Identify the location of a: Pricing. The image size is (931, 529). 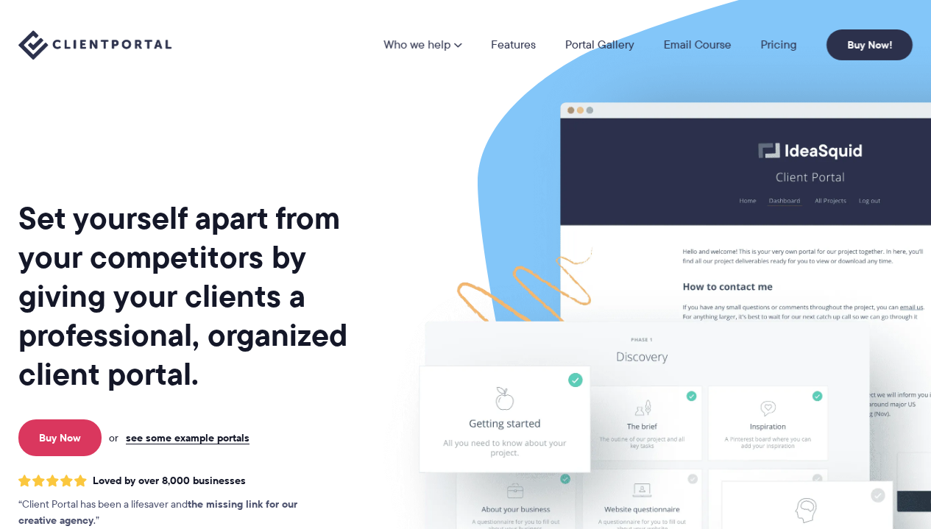
(779, 45).